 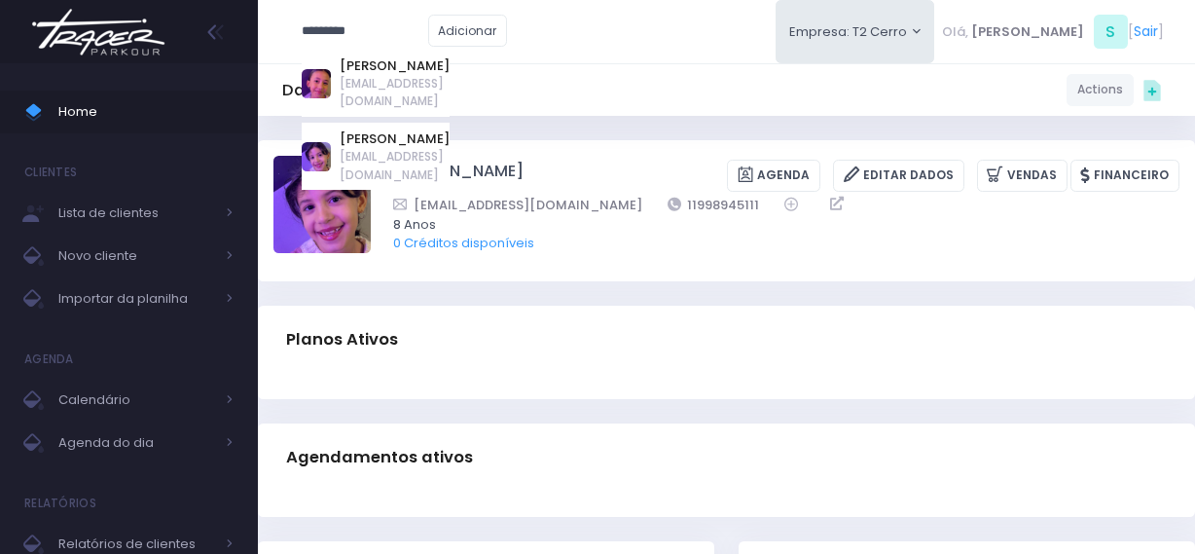 What do you see at coordinates (1145, 31) in the screenshot?
I see `a: Sair` at bounding box center [1145, 31].